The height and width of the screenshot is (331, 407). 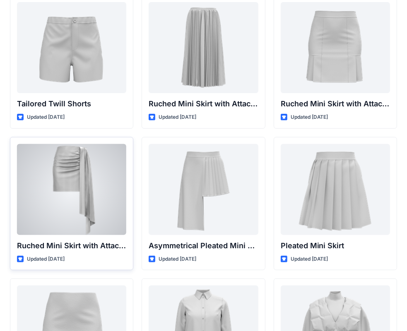 What do you see at coordinates (335, 189) in the screenshot?
I see `a: Pleated Mini Skirt` at bounding box center [335, 189].